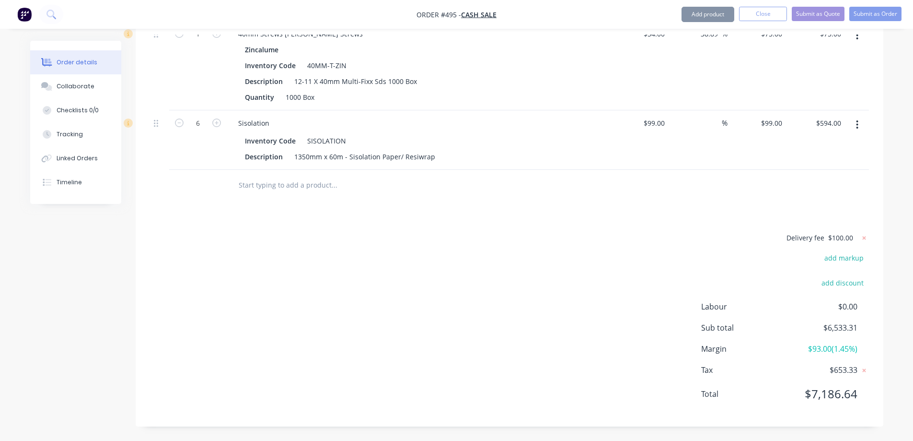  Describe the element at coordinates (844, 257) in the screenshot. I see `button: add markup` at that location.